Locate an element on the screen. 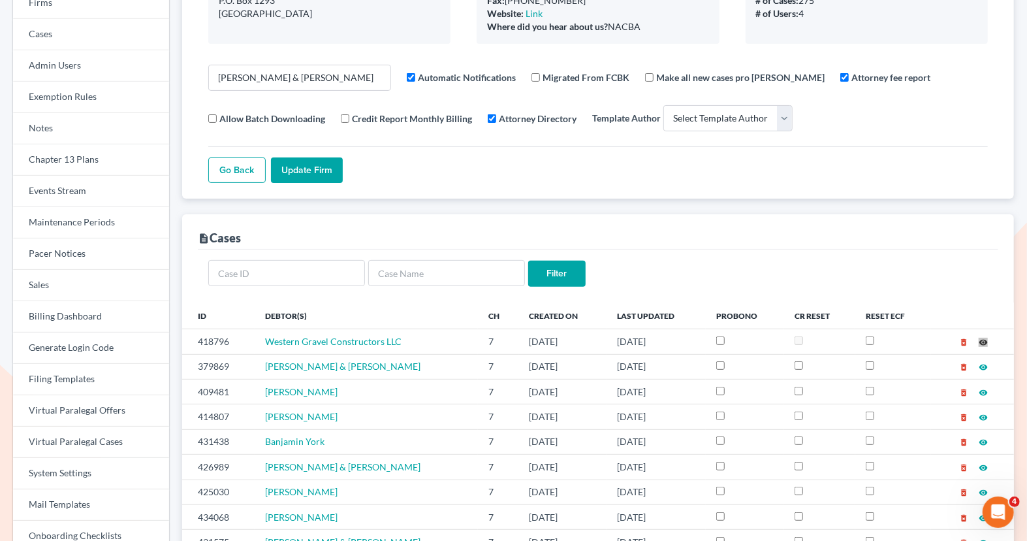 This screenshot has width=1027, height=541. b: Website: is located at coordinates (505, 13).